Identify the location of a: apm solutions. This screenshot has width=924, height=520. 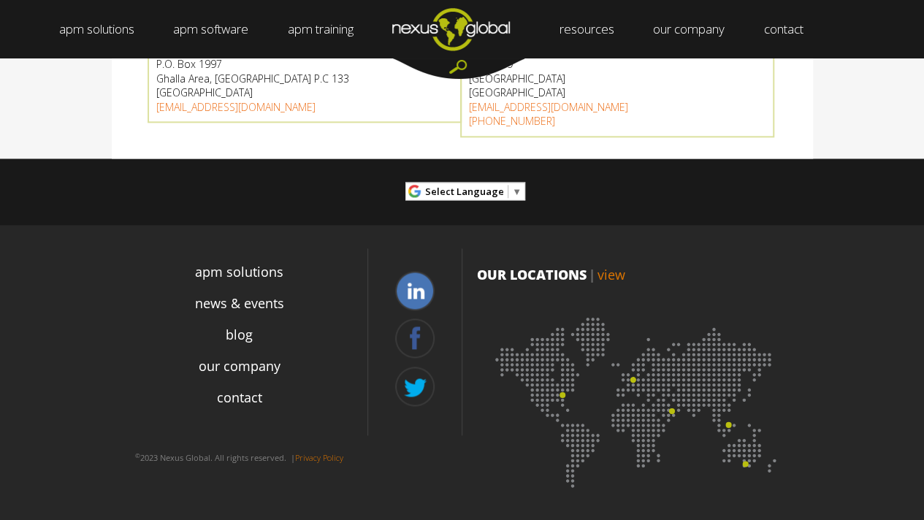
(239, 272).